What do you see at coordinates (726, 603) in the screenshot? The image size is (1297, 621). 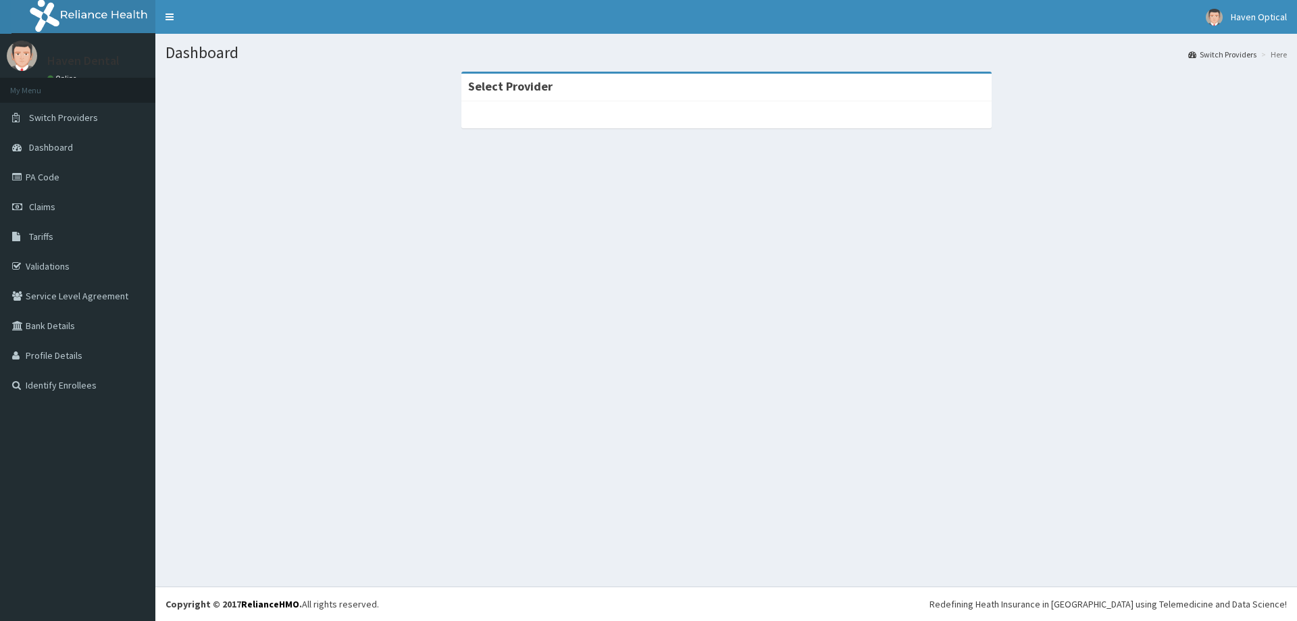 I see `footer: All rights reserved.` at bounding box center [726, 603].